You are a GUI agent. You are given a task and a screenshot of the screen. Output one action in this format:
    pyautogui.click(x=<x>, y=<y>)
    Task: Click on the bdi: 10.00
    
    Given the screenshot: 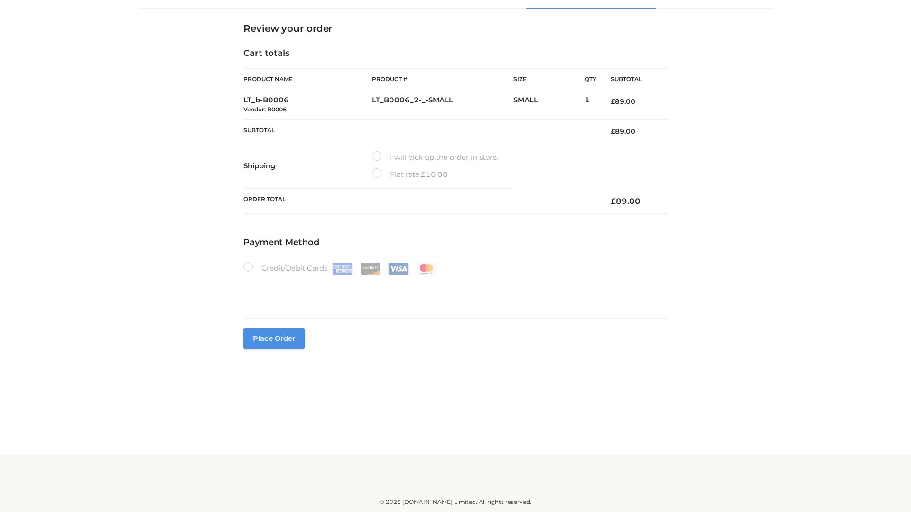 What is the action you would take?
    pyautogui.click(x=434, y=174)
    